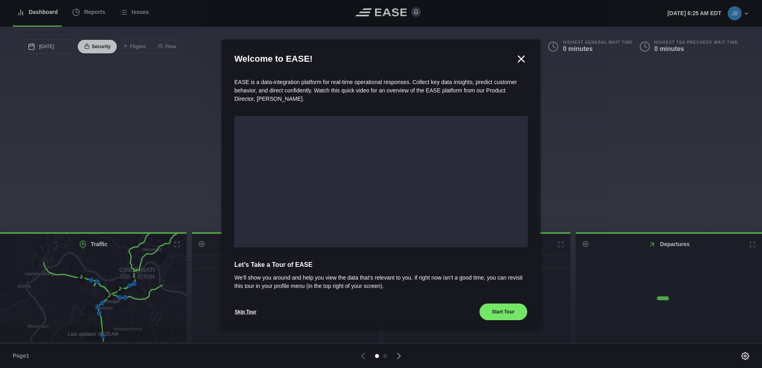 The width and height of the screenshot is (762, 368). Describe the element at coordinates (374, 59) in the screenshot. I see `h2: Welcome to EASE!` at that location.